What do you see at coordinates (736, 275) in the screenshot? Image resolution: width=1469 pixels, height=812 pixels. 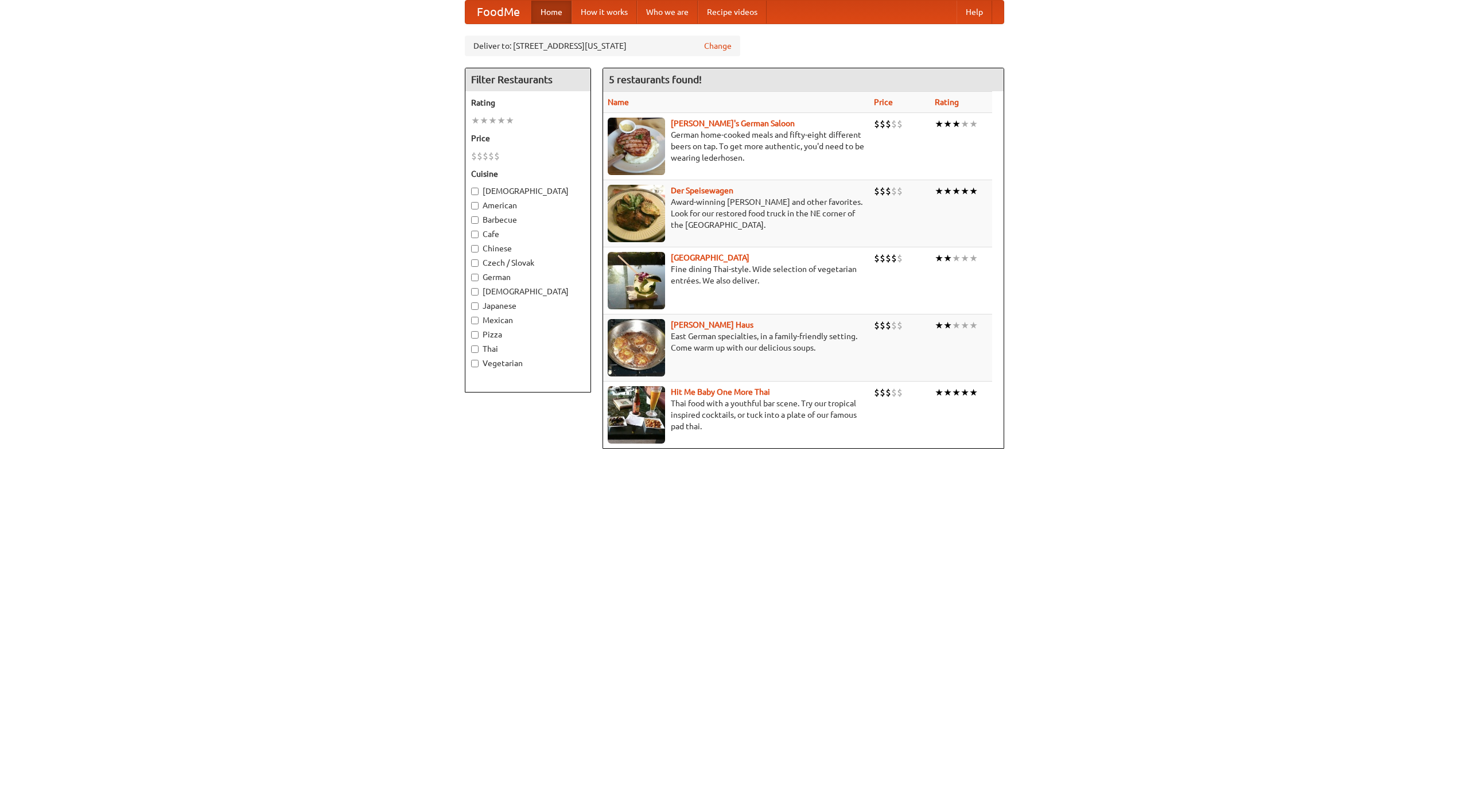 I see `p: Fine dining Thai-style. Wide selection of vegetarian entrées. We also deliver.` at bounding box center [736, 275].